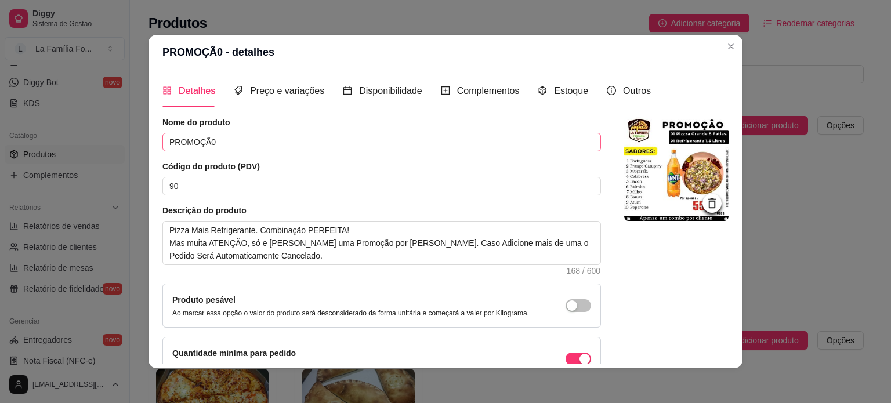 This screenshot has height=403, width=891. What do you see at coordinates (167, 90) in the screenshot?
I see `span: appstore` at bounding box center [167, 90].